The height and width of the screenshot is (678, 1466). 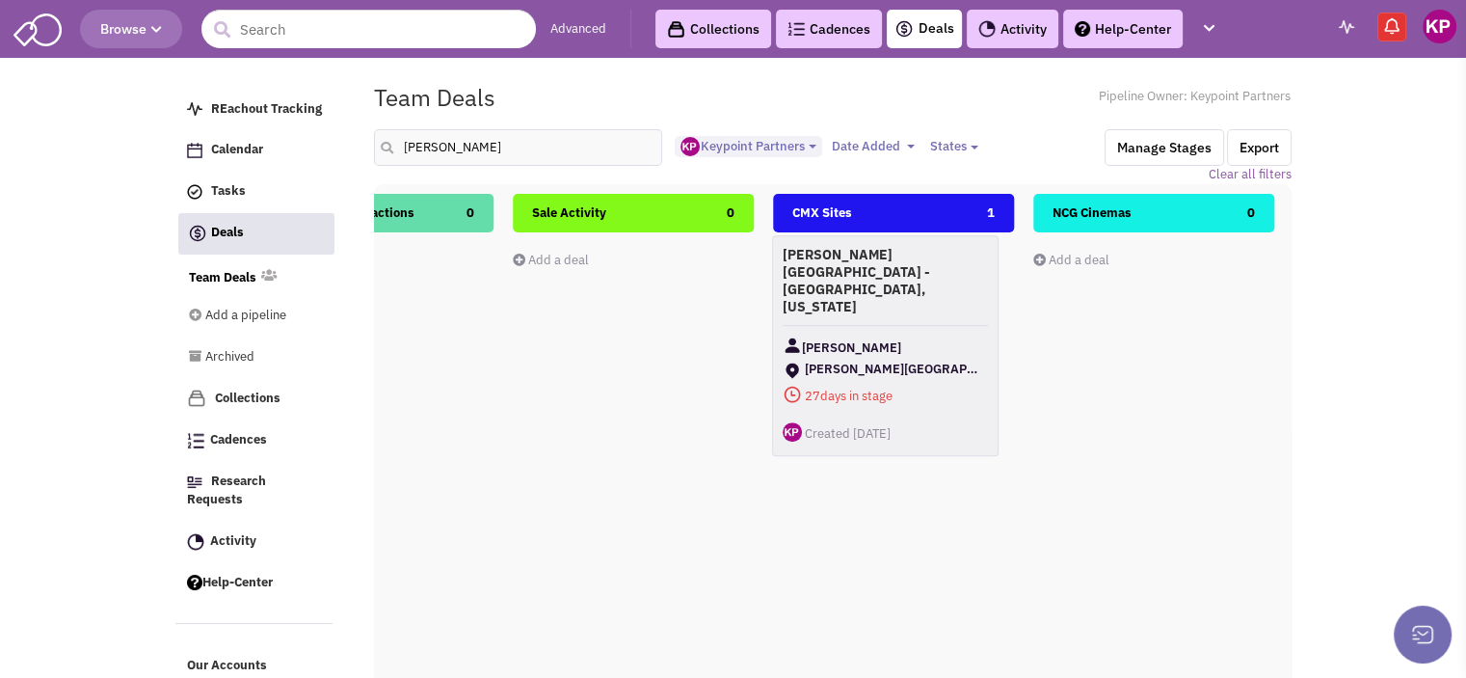 What do you see at coordinates (953, 147) in the screenshot?
I see `button: States` at bounding box center [953, 147].